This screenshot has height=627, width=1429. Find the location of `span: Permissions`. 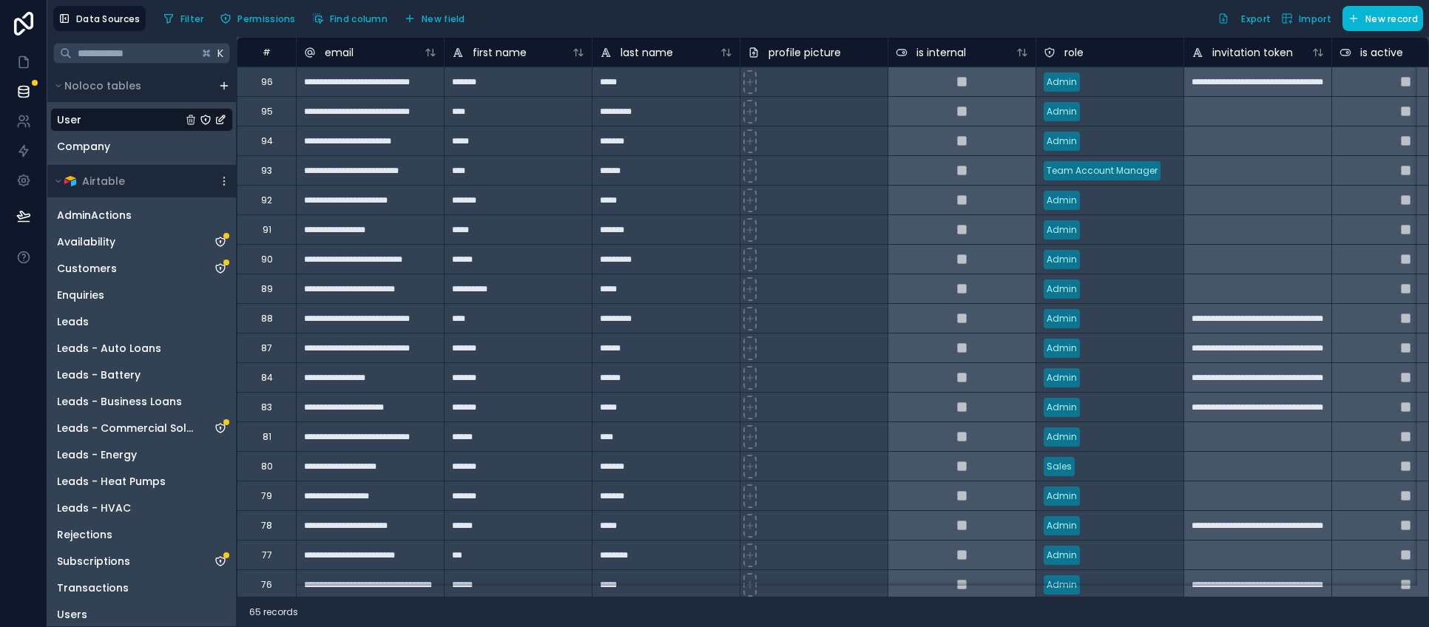

span: Permissions is located at coordinates (266, 18).